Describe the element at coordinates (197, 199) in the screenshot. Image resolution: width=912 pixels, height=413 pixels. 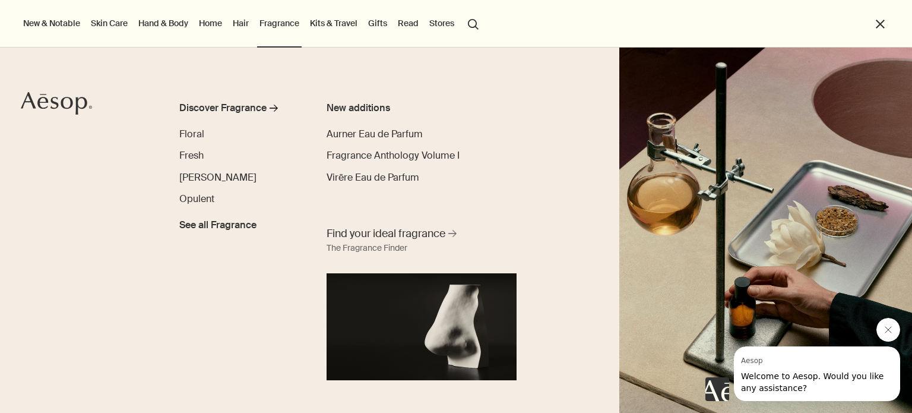
I see `a: Opulent` at that location.